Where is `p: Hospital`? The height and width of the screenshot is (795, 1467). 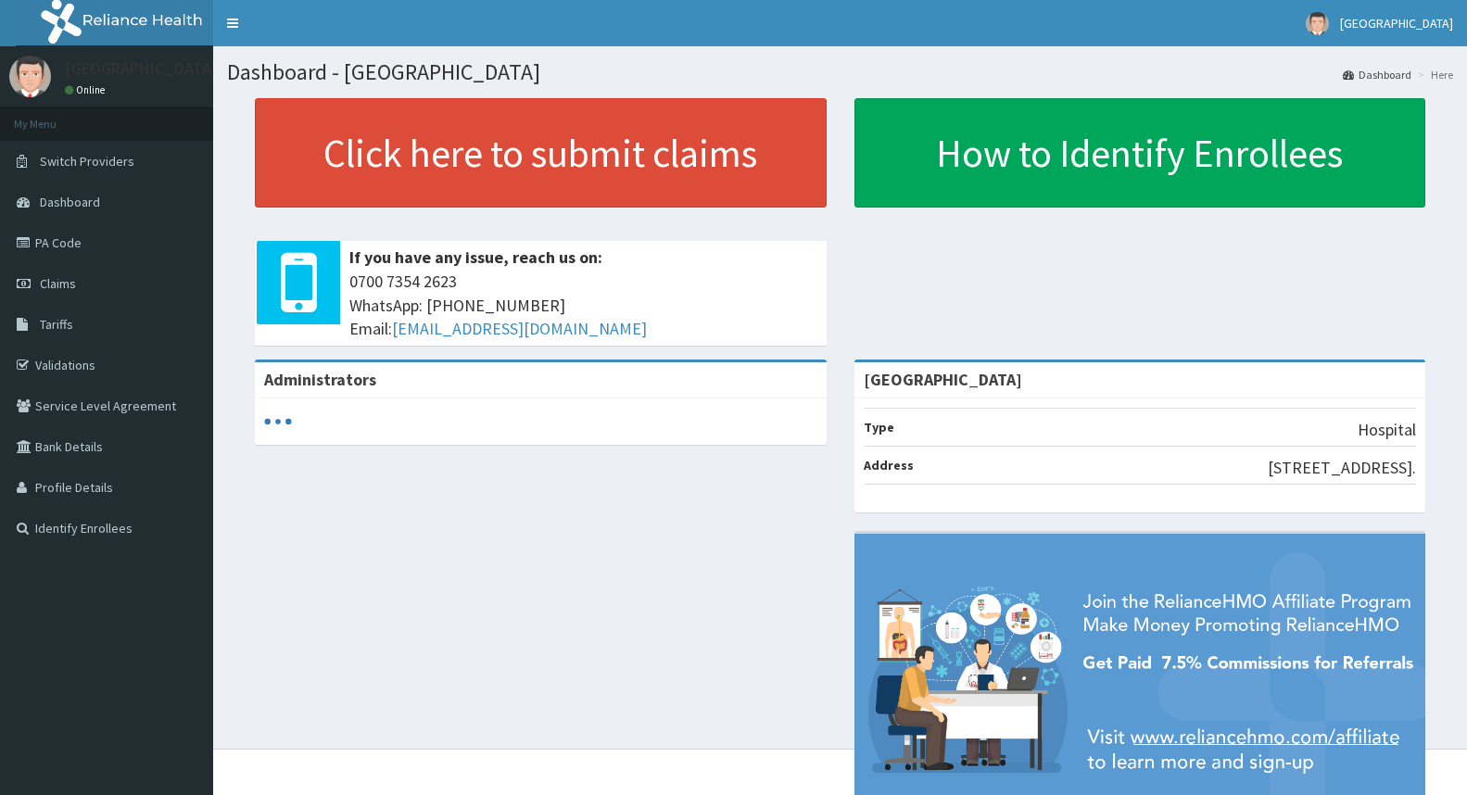
p: Hospital is located at coordinates (1386, 430).